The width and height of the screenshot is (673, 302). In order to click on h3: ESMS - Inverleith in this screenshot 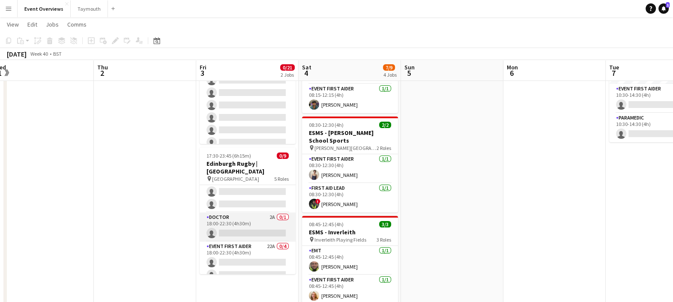, I will do `click(350, 232)`.